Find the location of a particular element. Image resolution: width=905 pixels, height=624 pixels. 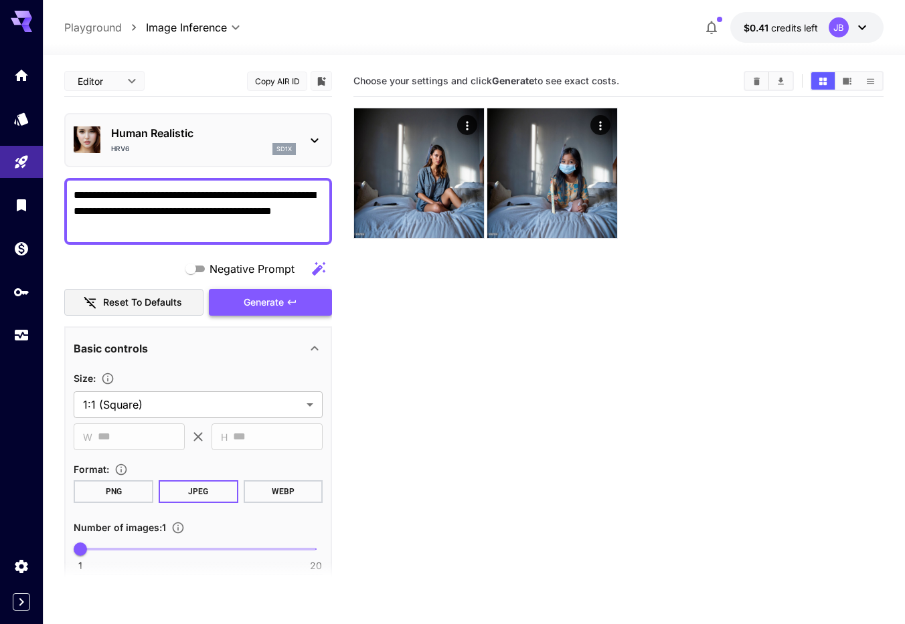

button: Show images in grid view is located at coordinates (822, 81).